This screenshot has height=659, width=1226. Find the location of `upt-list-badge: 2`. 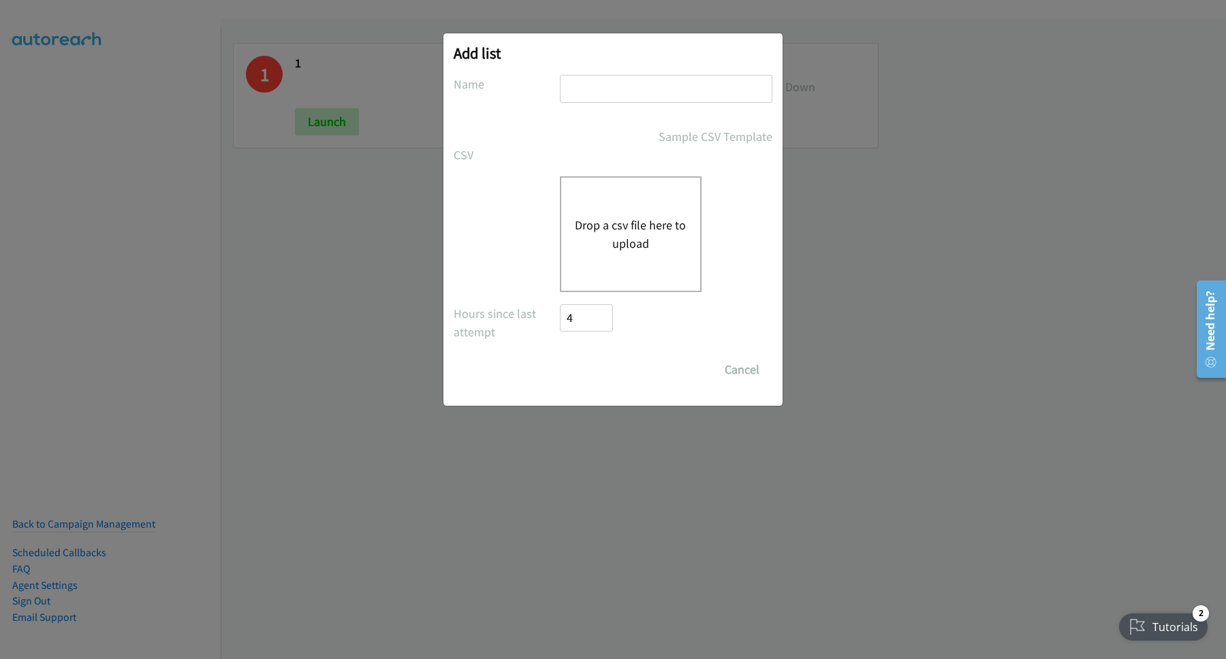

upt-list-badge: 2 is located at coordinates (90, 14).